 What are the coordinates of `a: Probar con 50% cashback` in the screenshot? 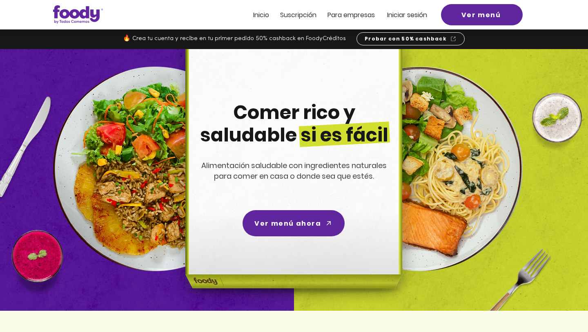 It's located at (411, 39).